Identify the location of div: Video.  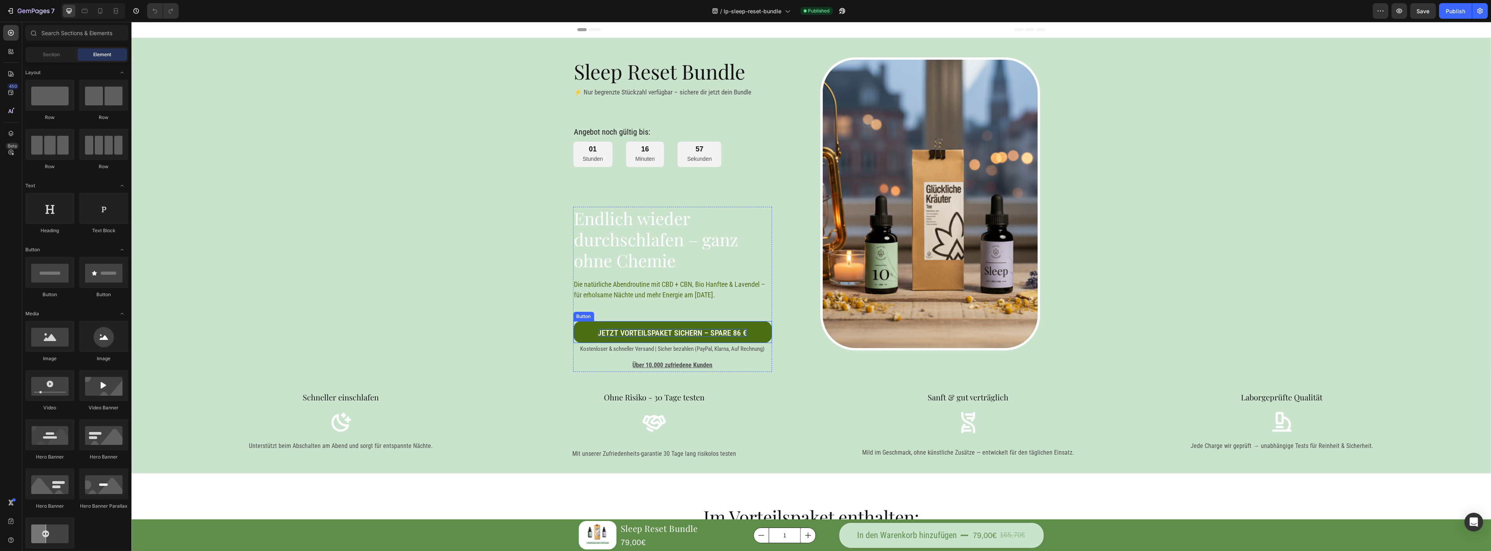
(50, 408).